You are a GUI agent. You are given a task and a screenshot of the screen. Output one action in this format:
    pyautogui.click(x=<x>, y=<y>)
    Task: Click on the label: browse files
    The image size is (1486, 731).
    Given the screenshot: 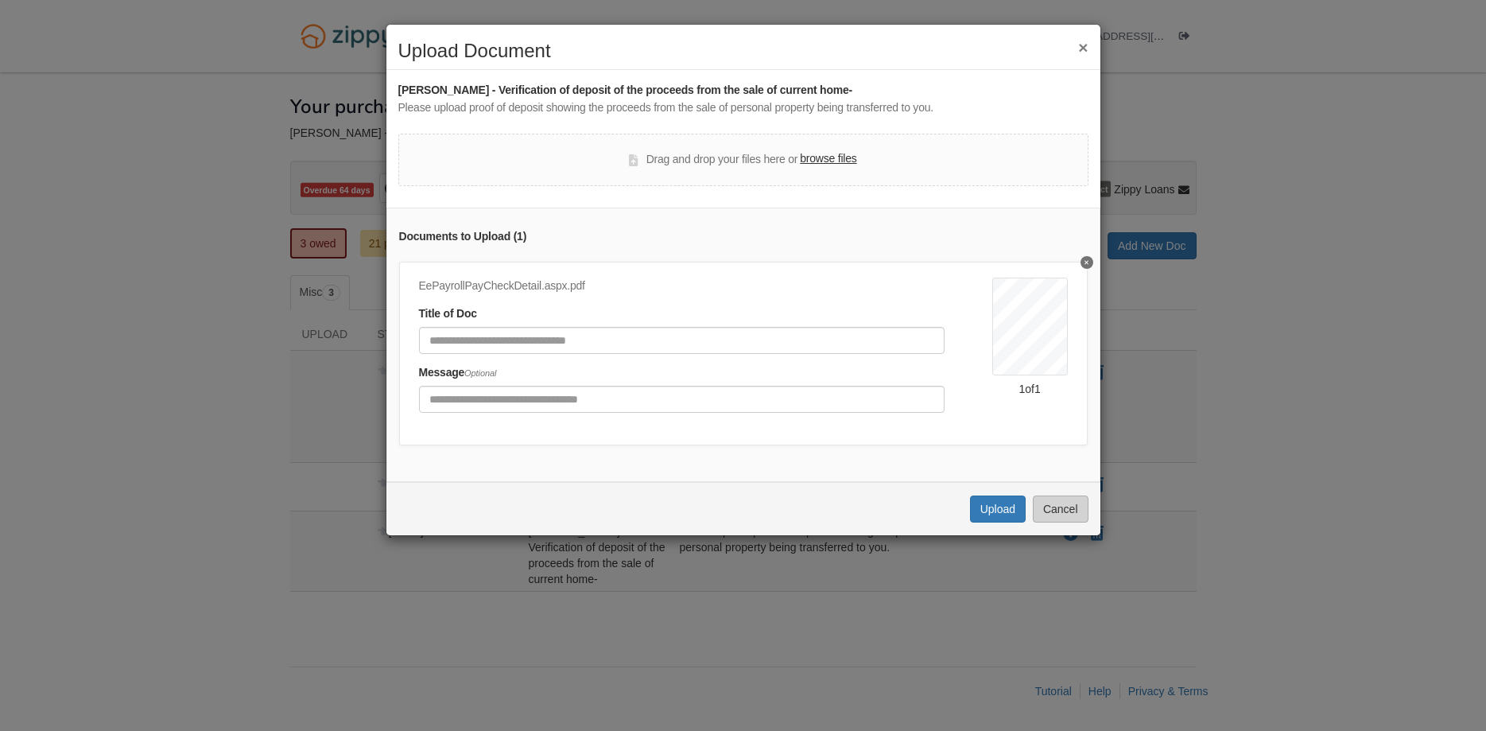 What is the action you would take?
    pyautogui.click(x=828, y=159)
    